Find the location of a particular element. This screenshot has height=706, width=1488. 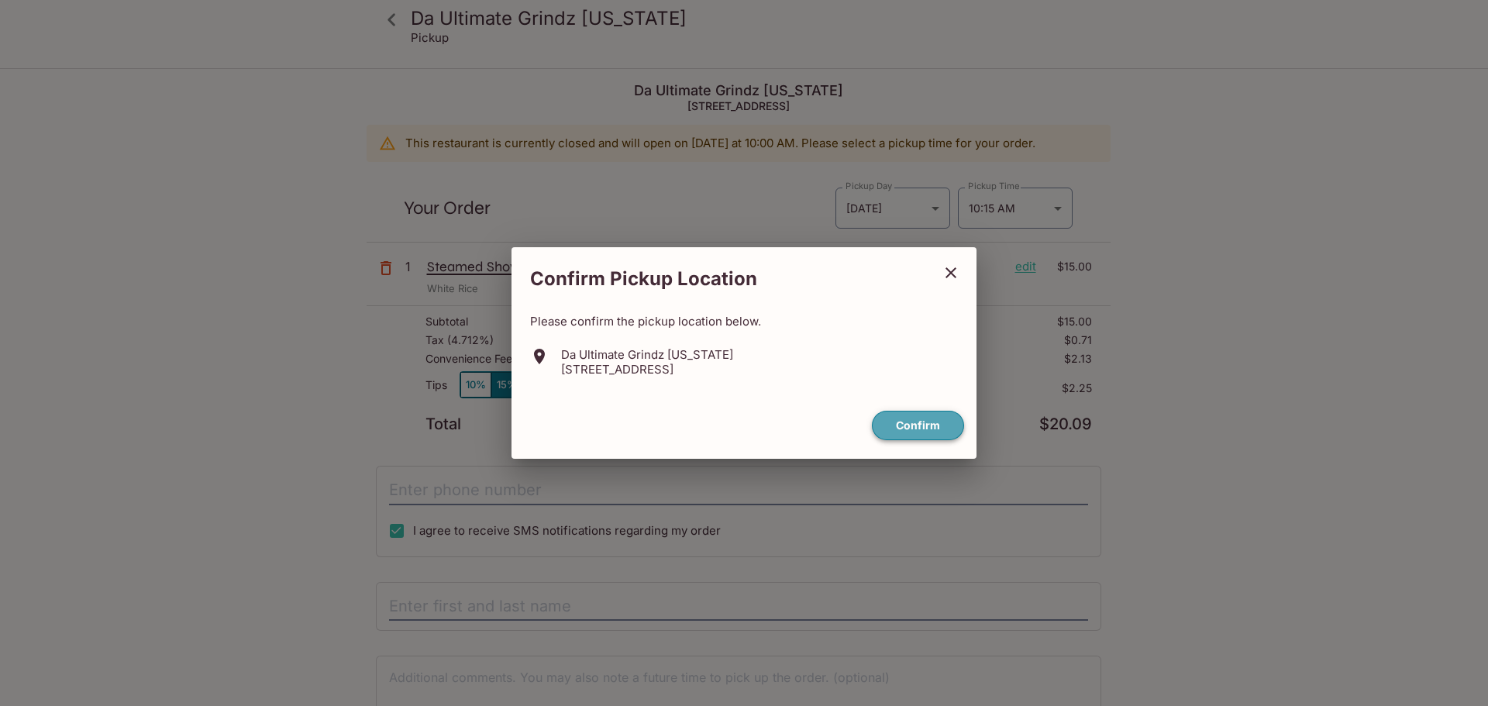

button: close is located at coordinates (951, 273).